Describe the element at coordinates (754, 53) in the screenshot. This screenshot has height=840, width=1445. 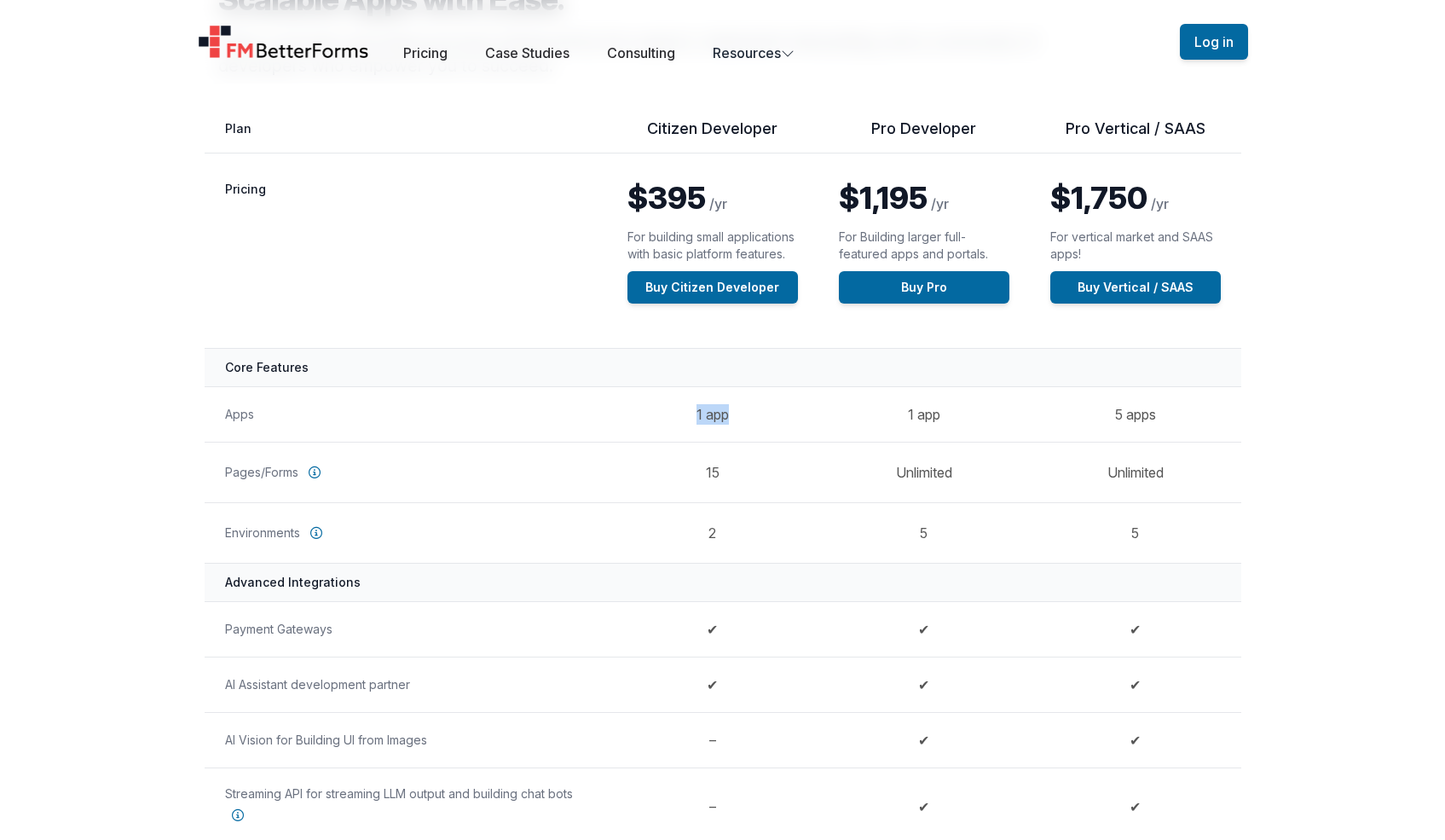
I see `button: Resources` at that location.